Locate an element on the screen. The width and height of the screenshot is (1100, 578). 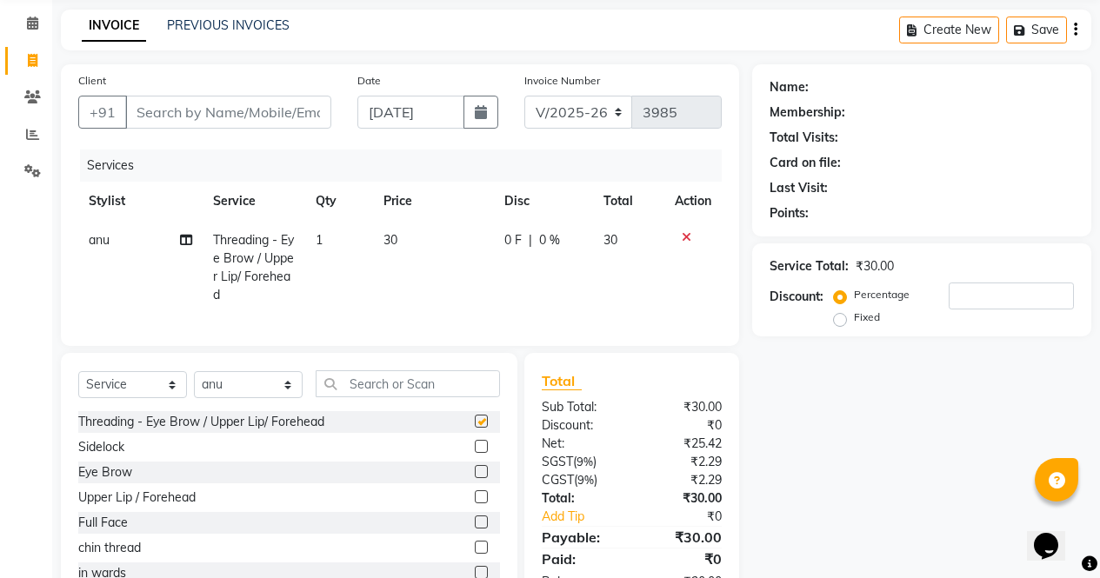
div: Last Visit: is located at coordinates (798, 188).